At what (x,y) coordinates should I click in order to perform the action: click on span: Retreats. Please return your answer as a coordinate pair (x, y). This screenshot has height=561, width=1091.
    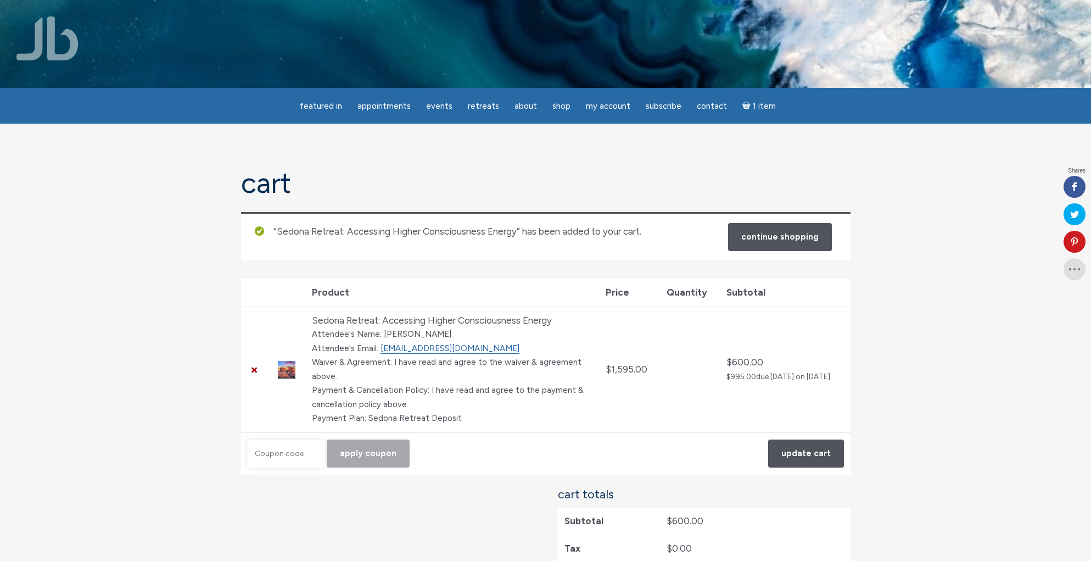
    Looking at the image, I should click on (483, 106).